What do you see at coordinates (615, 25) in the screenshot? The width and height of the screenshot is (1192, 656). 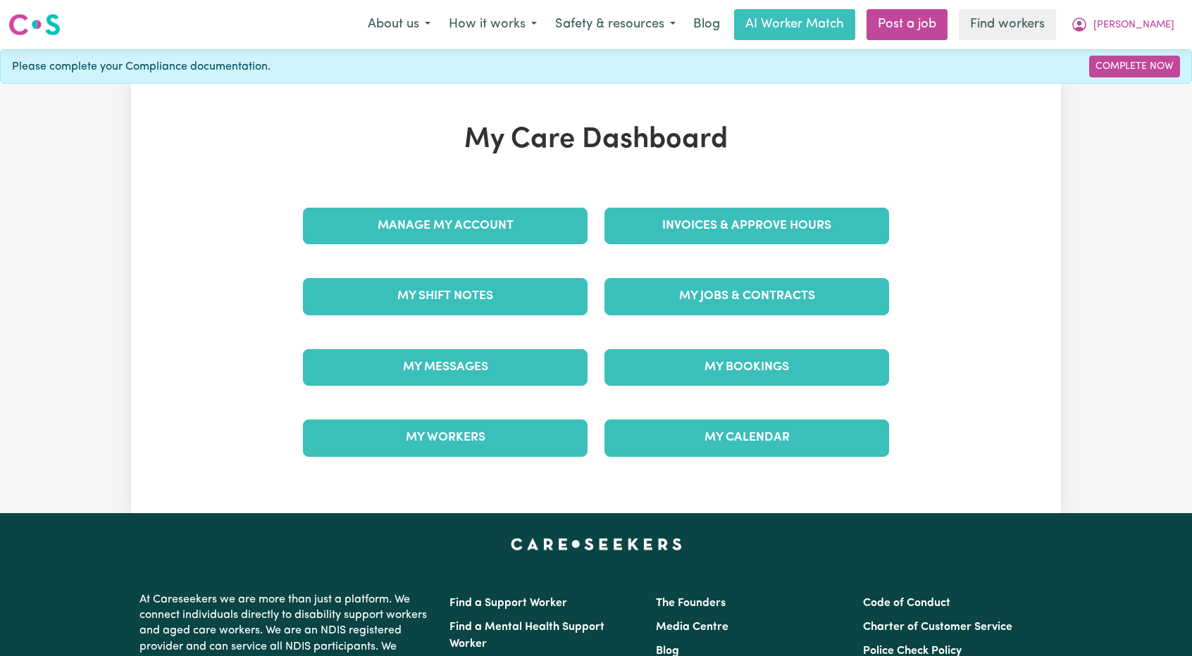 I see `button: Safety & resources` at bounding box center [615, 25].